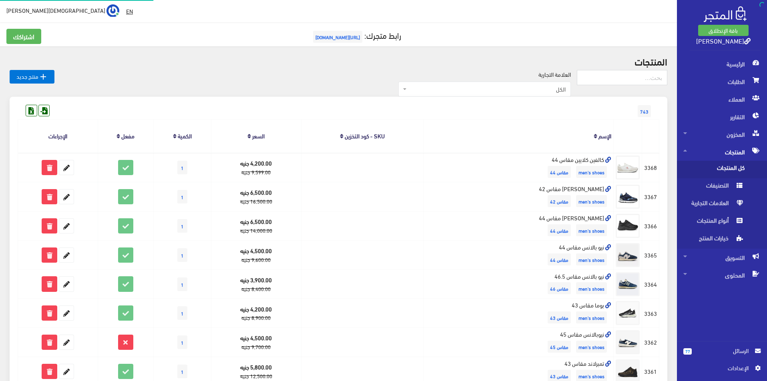  What do you see at coordinates (256, 201) in the screenshot?
I see `strike: 16,500.00 جنيه` at bounding box center [256, 201].